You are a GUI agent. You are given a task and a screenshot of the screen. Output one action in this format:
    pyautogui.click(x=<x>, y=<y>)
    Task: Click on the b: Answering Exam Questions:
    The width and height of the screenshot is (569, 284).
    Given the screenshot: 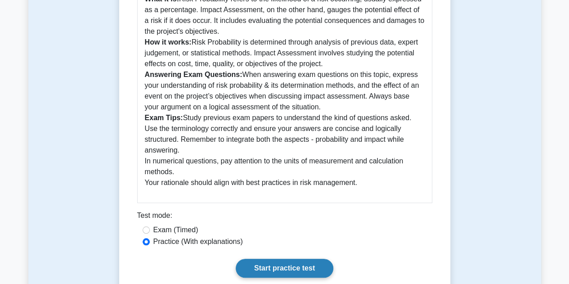 What is the action you would take?
    pyautogui.click(x=193, y=74)
    